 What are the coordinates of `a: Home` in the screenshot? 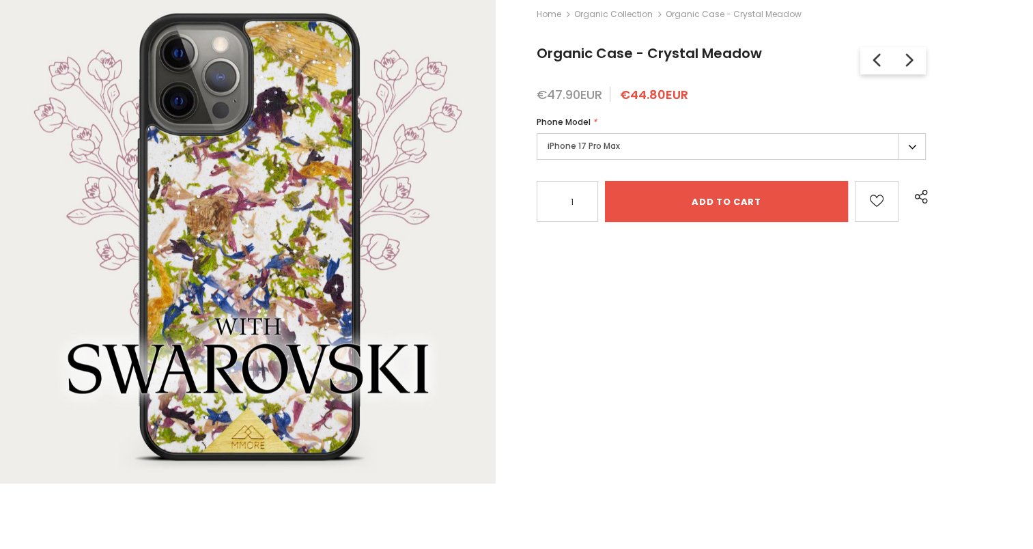 It's located at (549, 14).